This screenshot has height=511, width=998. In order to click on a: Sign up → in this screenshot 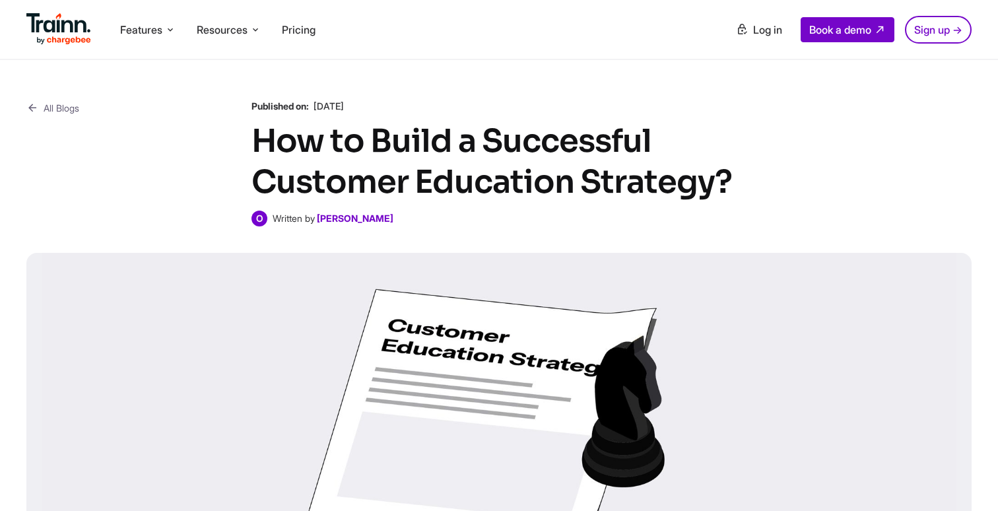, I will do `click(938, 30)`.